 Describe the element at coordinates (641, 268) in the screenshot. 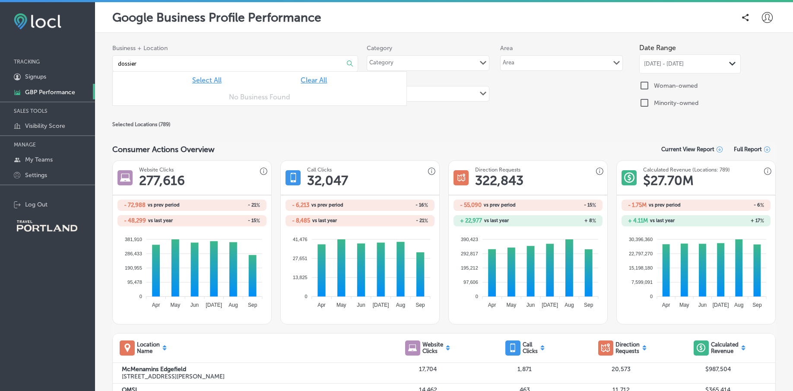

I see `tspan: 15,198,180` at that location.